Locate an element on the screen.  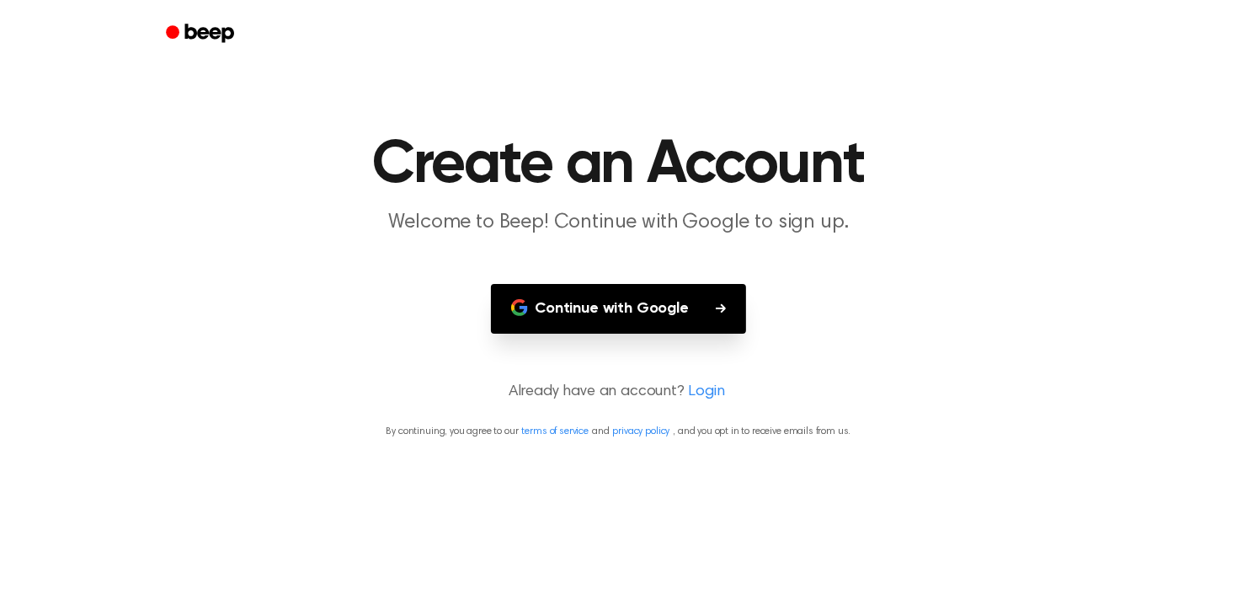
a: privacy policy is located at coordinates (642, 431).